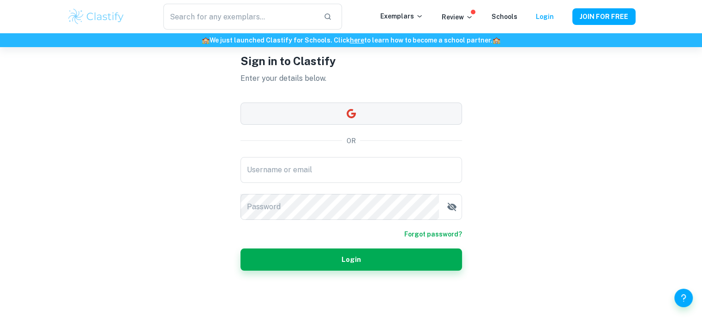 The image size is (702, 321). What do you see at coordinates (96, 17) in the screenshot?
I see `img: Clastify logo` at bounding box center [96, 17].